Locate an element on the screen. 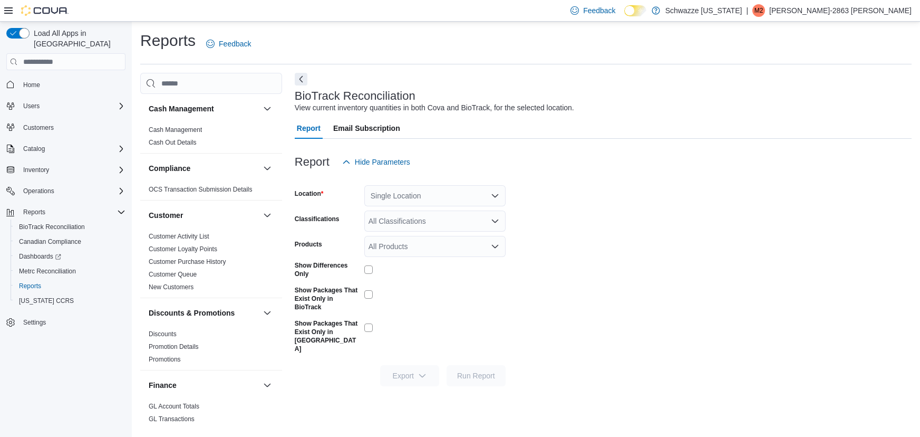 This screenshot has width=920, height=437. span: Home is located at coordinates (72, 84).